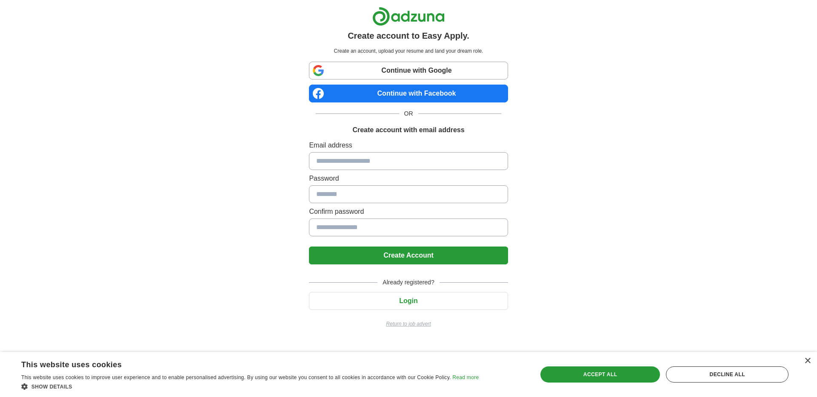 The height and width of the screenshot is (397, 817). Describe the element at coordinates (600, 375) in the screenshot. I see `div: Accept all` at that location.